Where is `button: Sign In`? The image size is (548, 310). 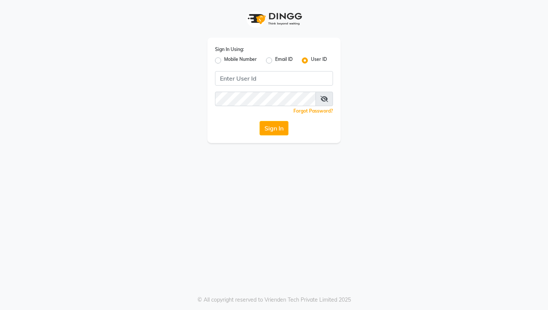
button: Sign In is located at coordinates (274, 128).